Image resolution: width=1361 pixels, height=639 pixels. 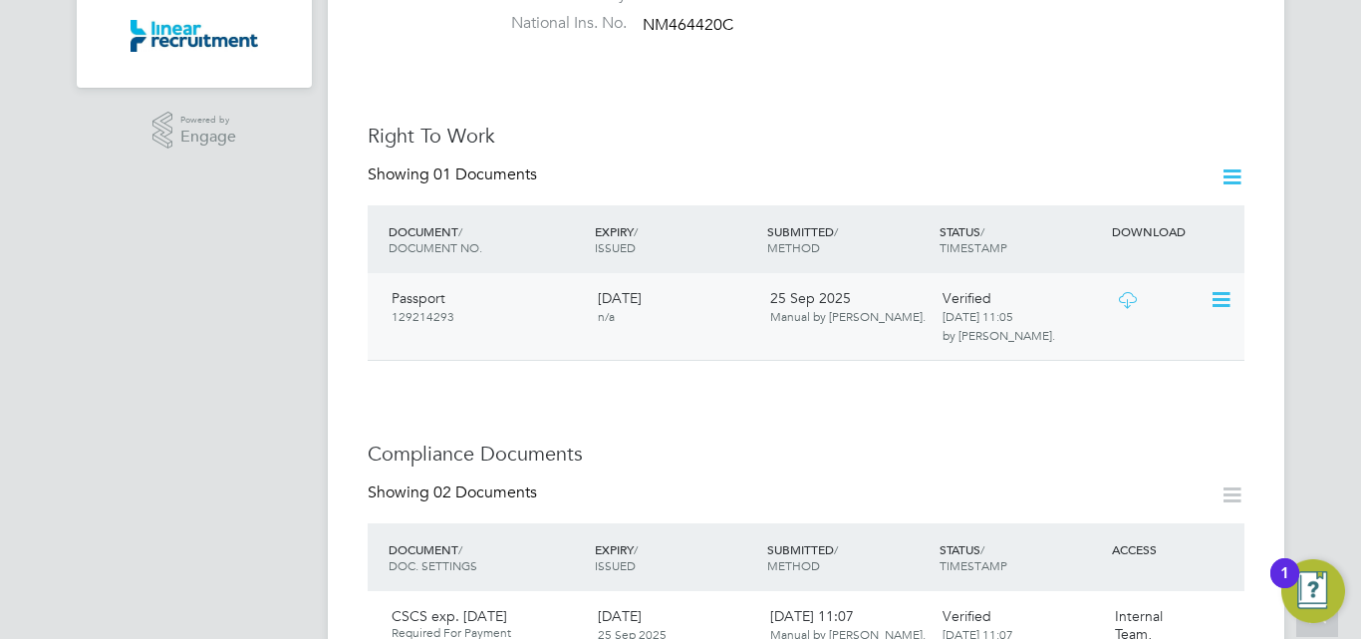 What do you see at coordinates (422, 316) in the screenshot?
I see `span: 129214293` at bounding box center [422, 316].